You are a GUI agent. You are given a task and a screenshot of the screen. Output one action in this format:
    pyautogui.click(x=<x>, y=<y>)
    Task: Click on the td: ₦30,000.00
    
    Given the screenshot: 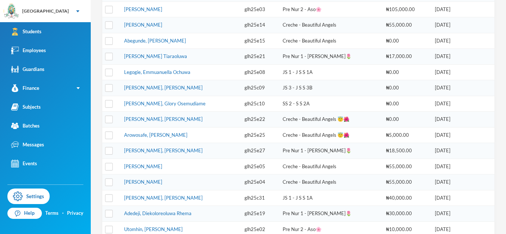 What is the action you would take?
    pyautogui.click(x=407, y=214)
    